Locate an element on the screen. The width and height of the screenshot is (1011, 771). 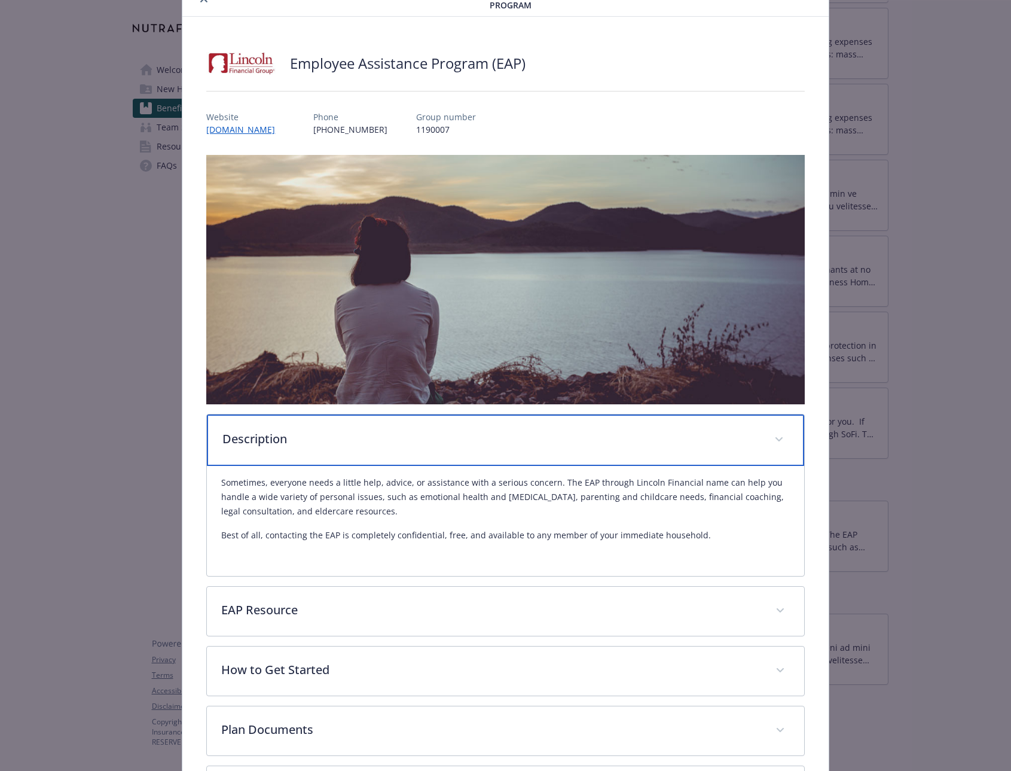
p: 1190007 is located at coordinates (446, 129).